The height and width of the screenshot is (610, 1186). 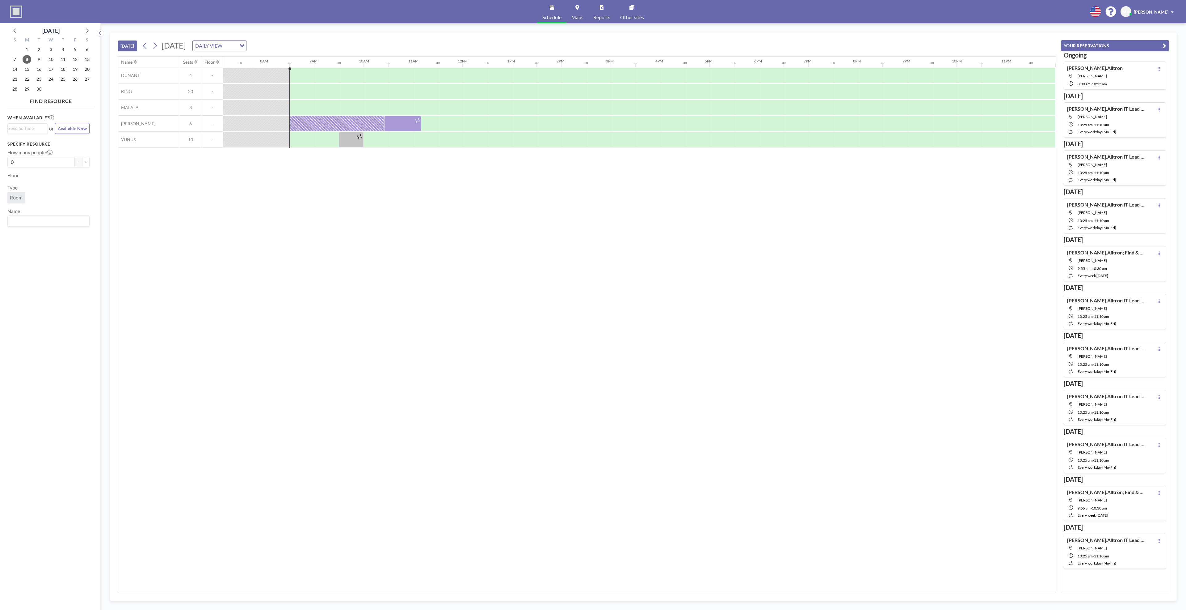 What do you see at coordinates (51, 49) in the screenshot?
I see `span: Wednesday, September 3, 2025` at bounding box center [51, 49].